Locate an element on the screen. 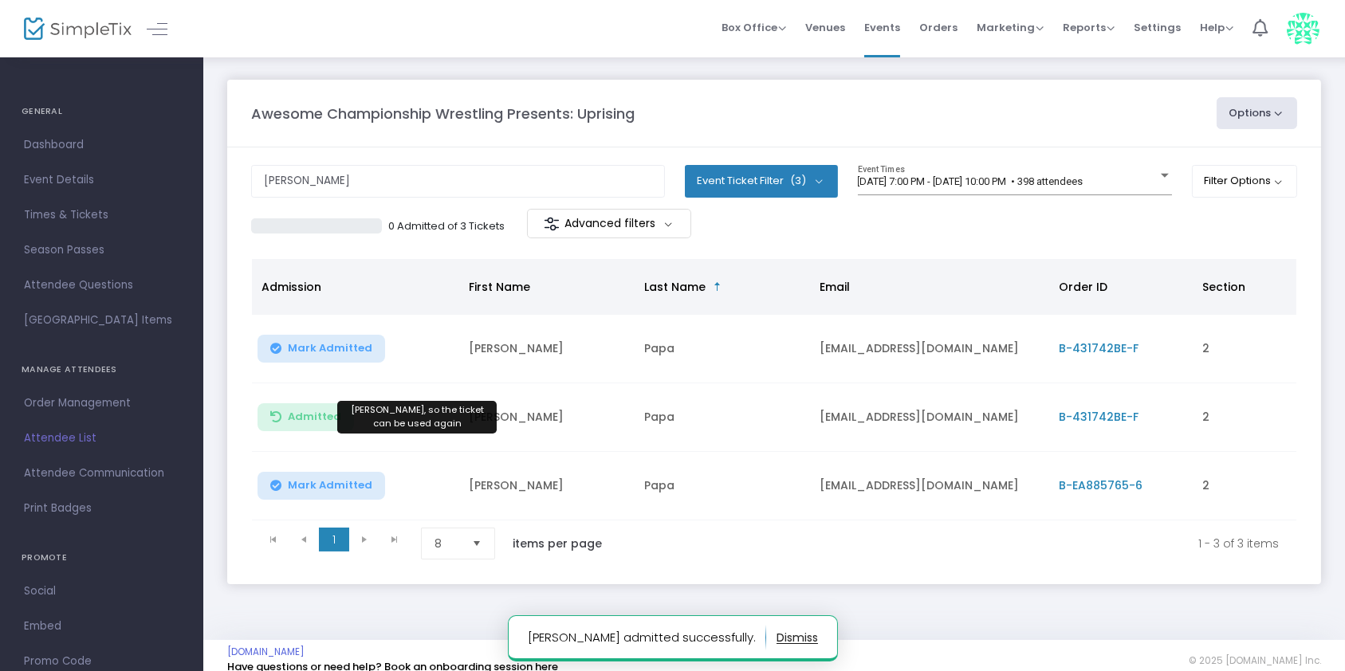  button: Select is located at coordinates (477, 544).